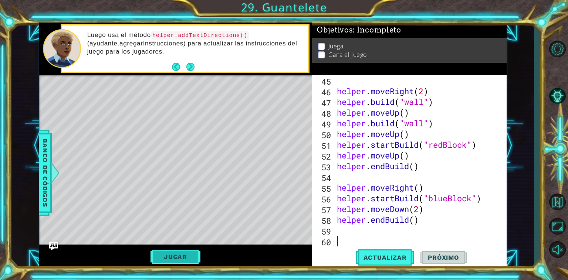 This screenshot has height=280, width=568. Describe the element at coordinates (348, 55) in the screenshot. I see `p: Gana el juego` at that location.